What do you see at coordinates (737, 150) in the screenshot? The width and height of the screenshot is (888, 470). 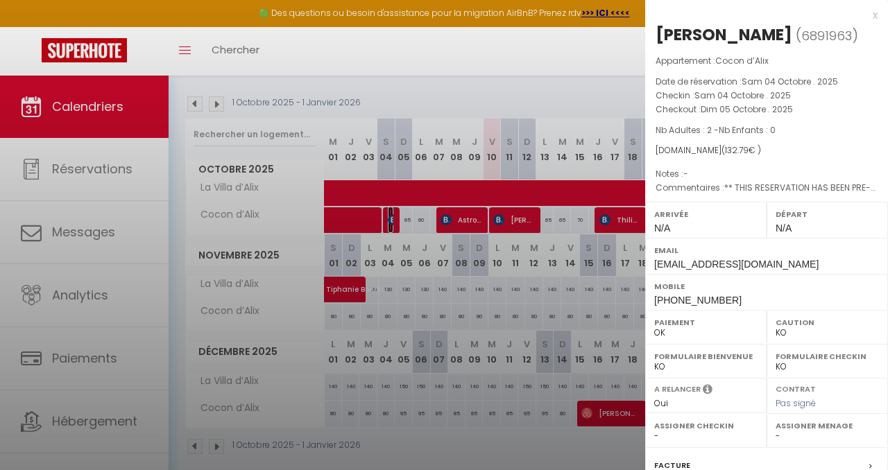 I see `span: 132.79` at bounding box center [737, 150].